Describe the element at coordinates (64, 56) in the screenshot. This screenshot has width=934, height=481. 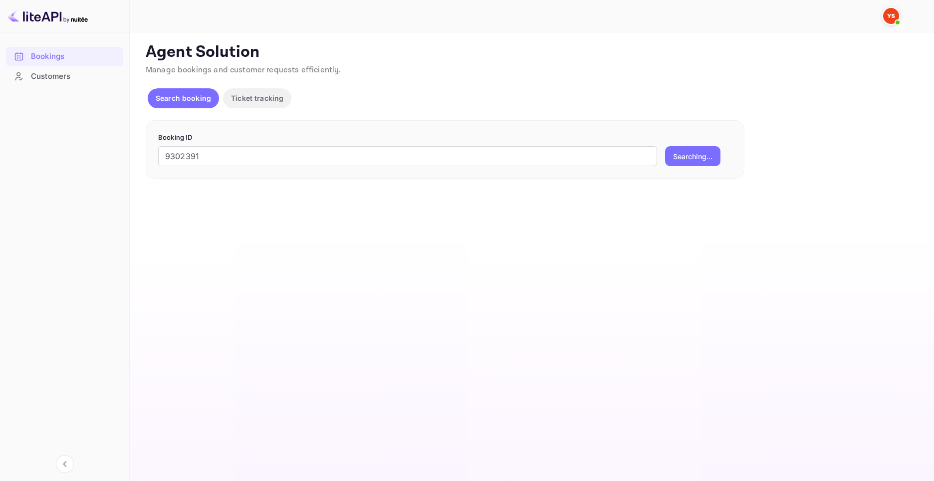
I see `a: Bookings` at that location.